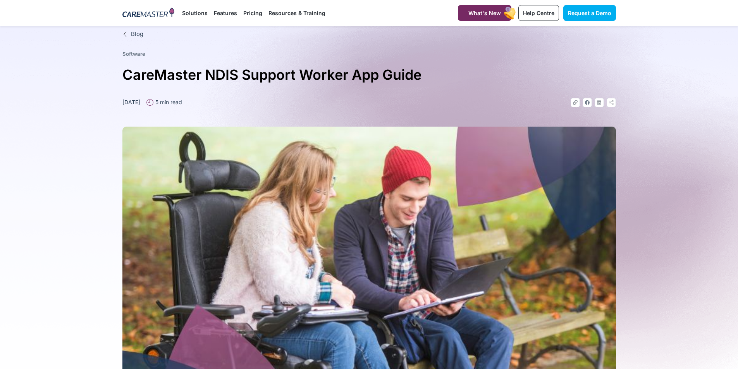 The width and height of the screenshot is (738, 369). What do you see at coordinates (369, 34) in the screenshot?
I see `a: Blog` at bounding box center [369, 34].